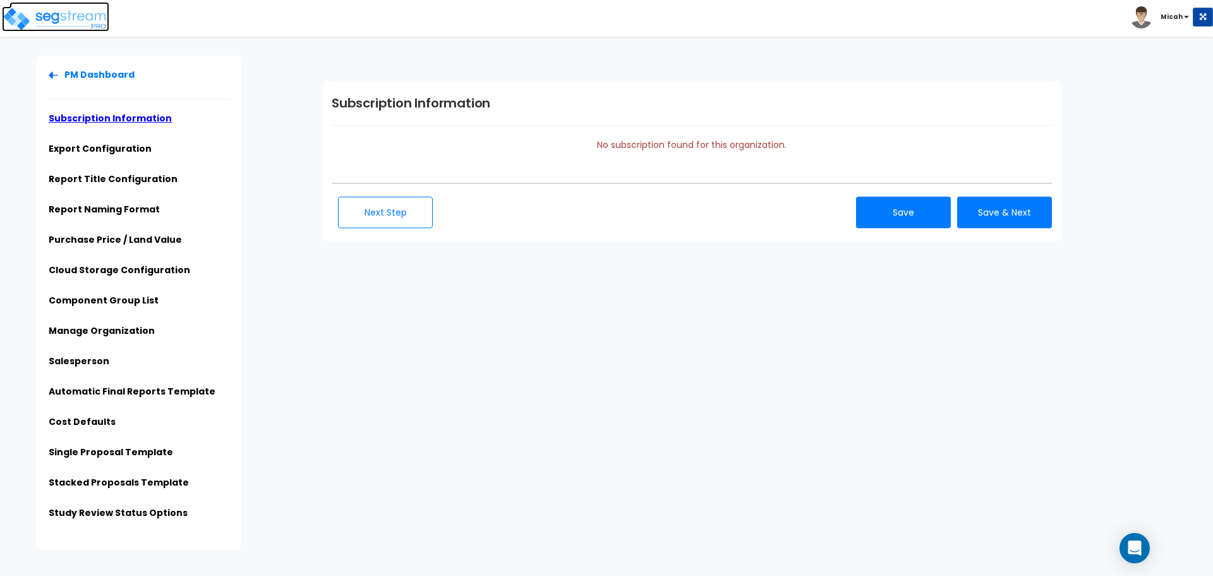 The height and width of the screenshot is (576, 1213). I want to click on img: logo_pro_r.png, so click(56, 19).